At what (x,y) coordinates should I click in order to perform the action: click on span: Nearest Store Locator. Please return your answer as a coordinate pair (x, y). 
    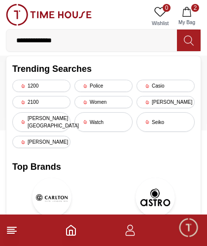
    Looking at the image, I should click on (68, 170).